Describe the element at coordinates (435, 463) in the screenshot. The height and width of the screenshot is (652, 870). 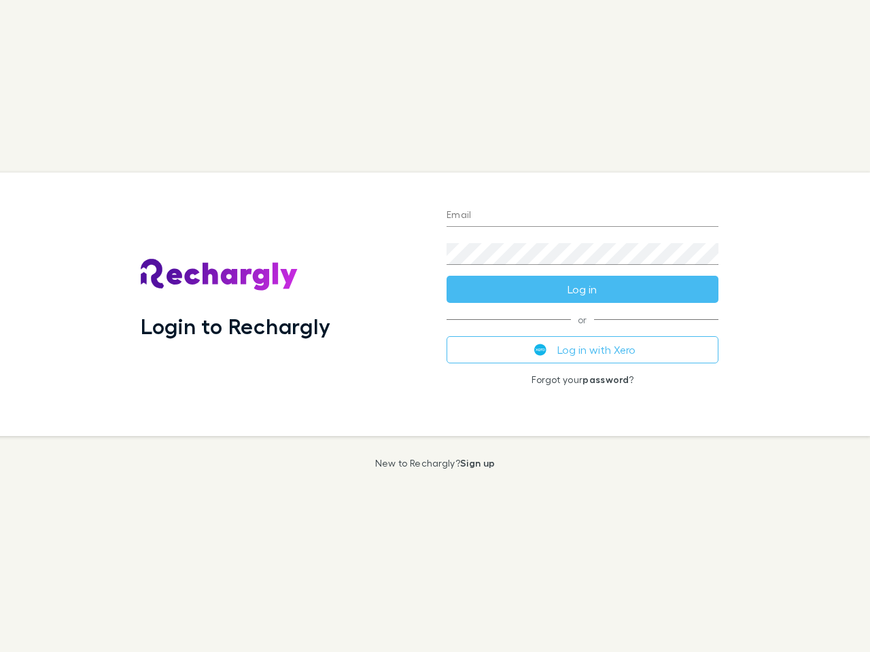
I see `p: New to Rechargly?` at that location.